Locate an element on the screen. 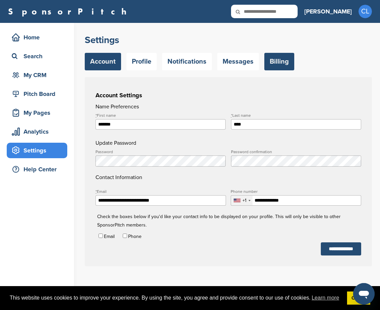  span: This website uses cookies to improve your experience. By using the site, you agree and provide co... is located at coordinates (176, 298).